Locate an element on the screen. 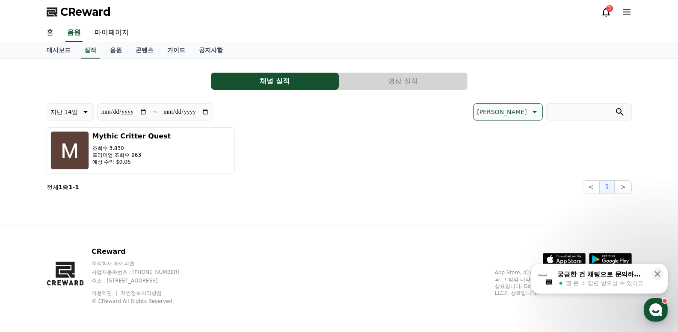 The width and height of the screenshot is (678, 332). p: 프리미엄 조회수 963 is located at coordinates (132, 155).